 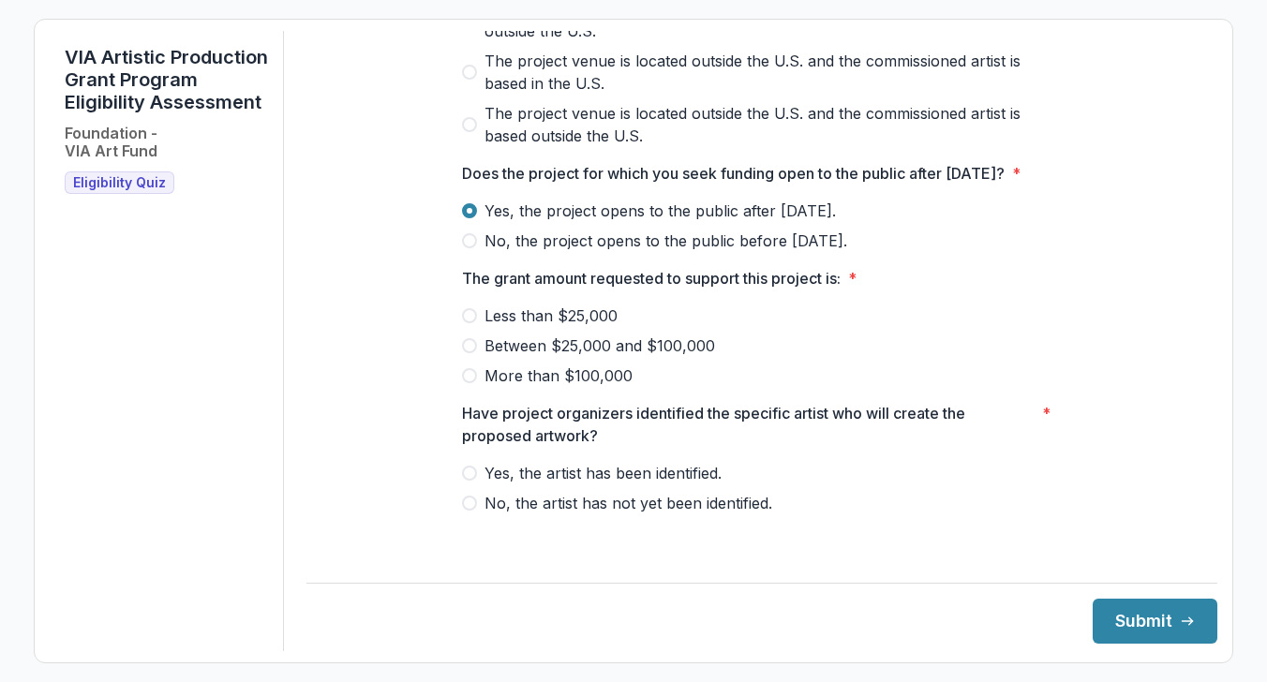 What do you see at coordinates (628, 503) in the screenshot?
I see `span: No, the artist has not yet been identified.` at bounding box center [628, 503].